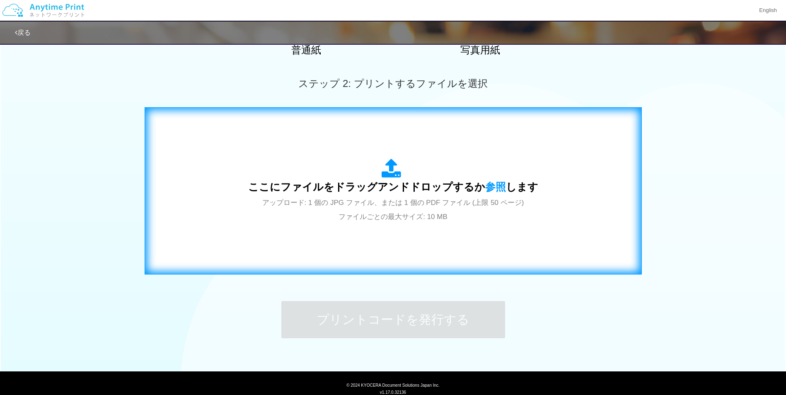 The image size is (786, 395). I want to click on span: ステップ 2: プリントするファイルを選択, so click(393, 83).